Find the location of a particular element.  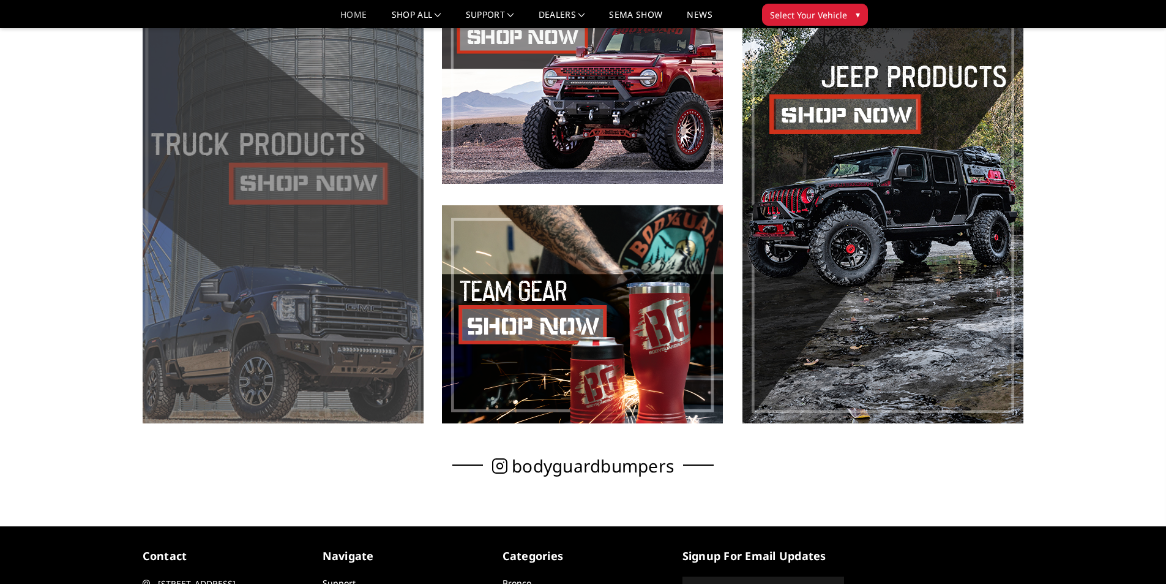

a: News is located at coordinates (699, 19).